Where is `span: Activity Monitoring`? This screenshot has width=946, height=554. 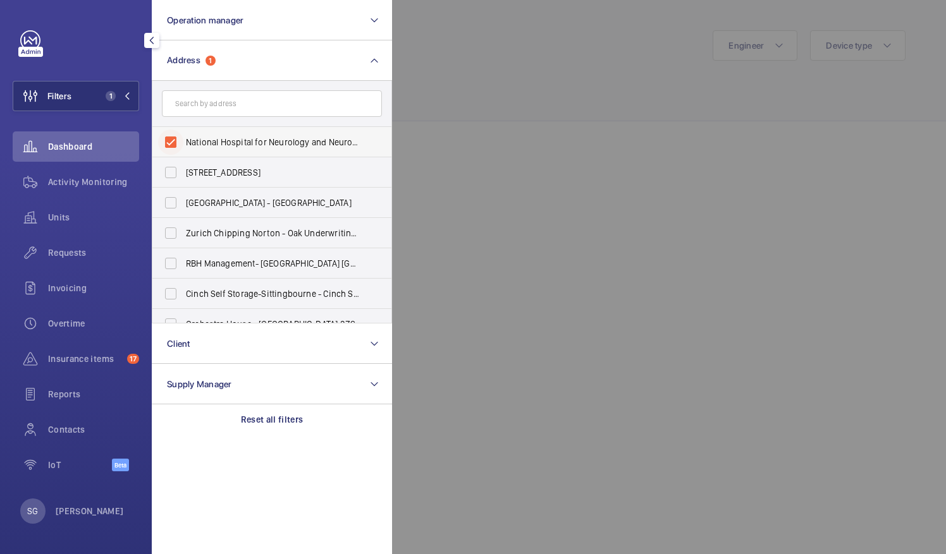
span: Activity Monitoring is located at coordinates (94, 182).